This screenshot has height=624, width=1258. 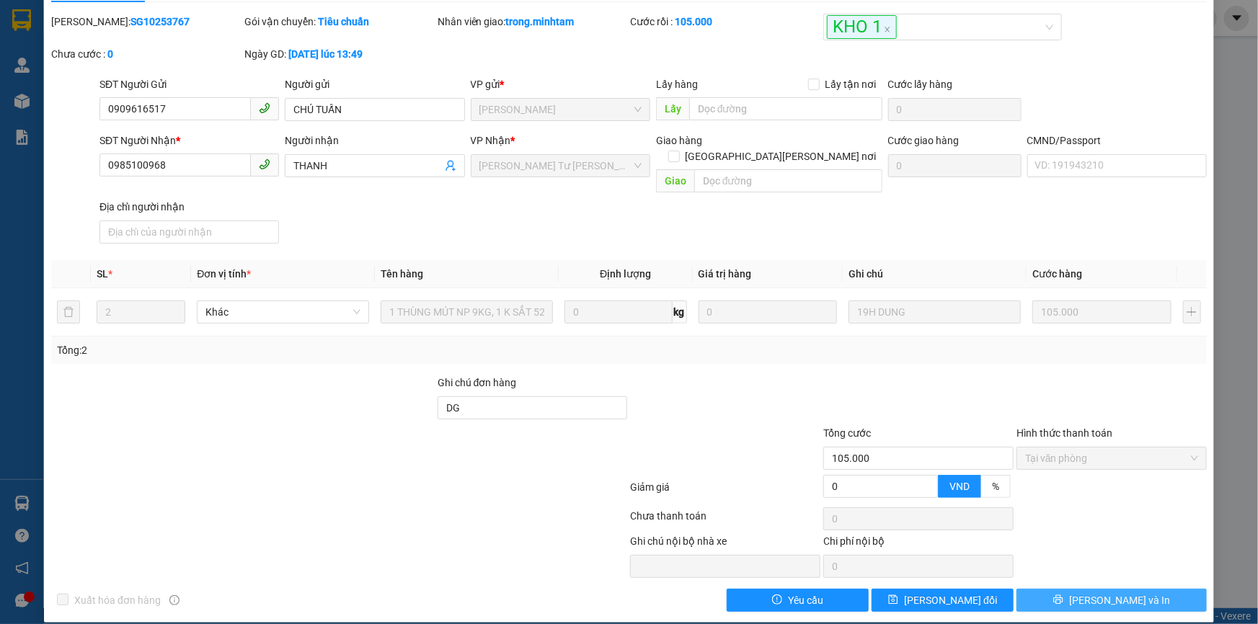 I want to click on span: Lấy, so click(x=673, y=109).